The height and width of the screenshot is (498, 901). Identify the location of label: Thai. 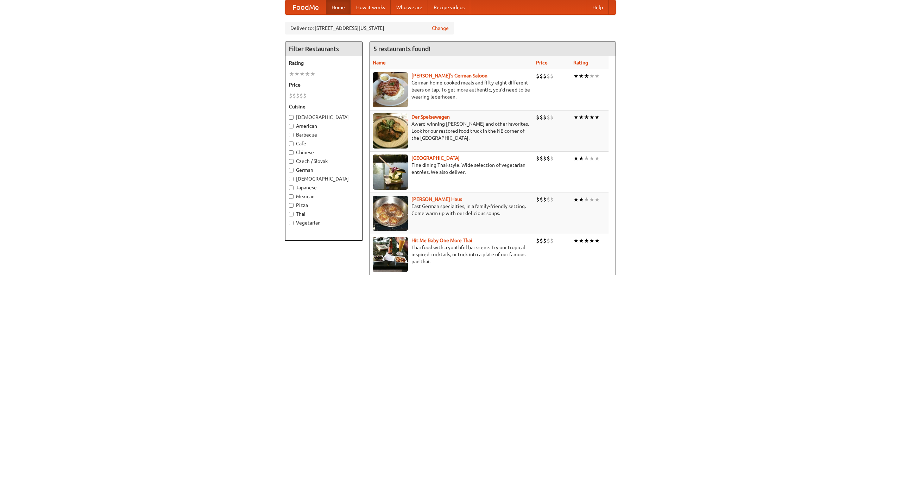
(324, 214).